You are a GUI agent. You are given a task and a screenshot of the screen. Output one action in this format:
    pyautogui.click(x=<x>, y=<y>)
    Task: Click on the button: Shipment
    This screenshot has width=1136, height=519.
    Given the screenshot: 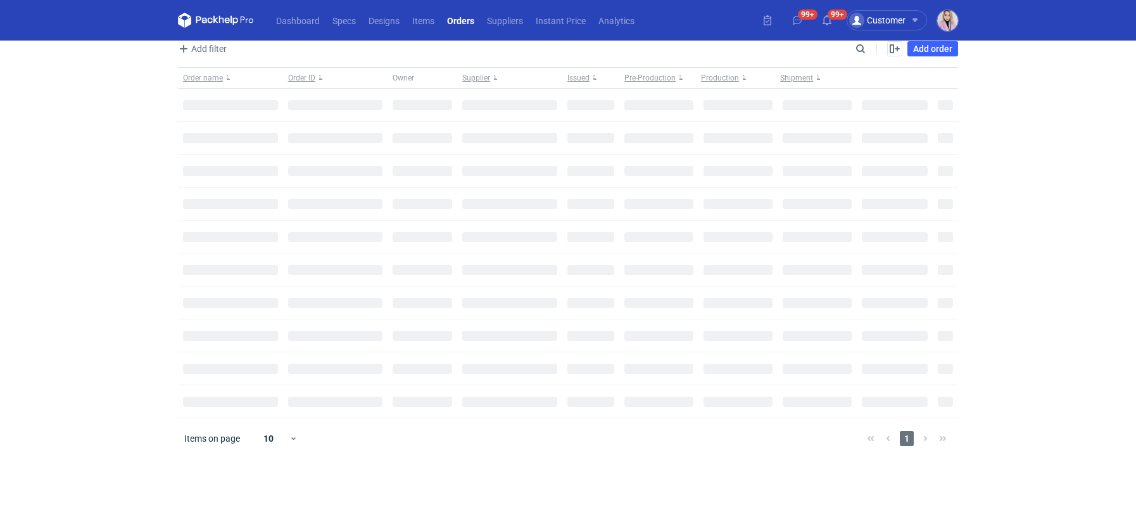 What is the action you would take?
    pyautogui.click(x=817, y=78)
    